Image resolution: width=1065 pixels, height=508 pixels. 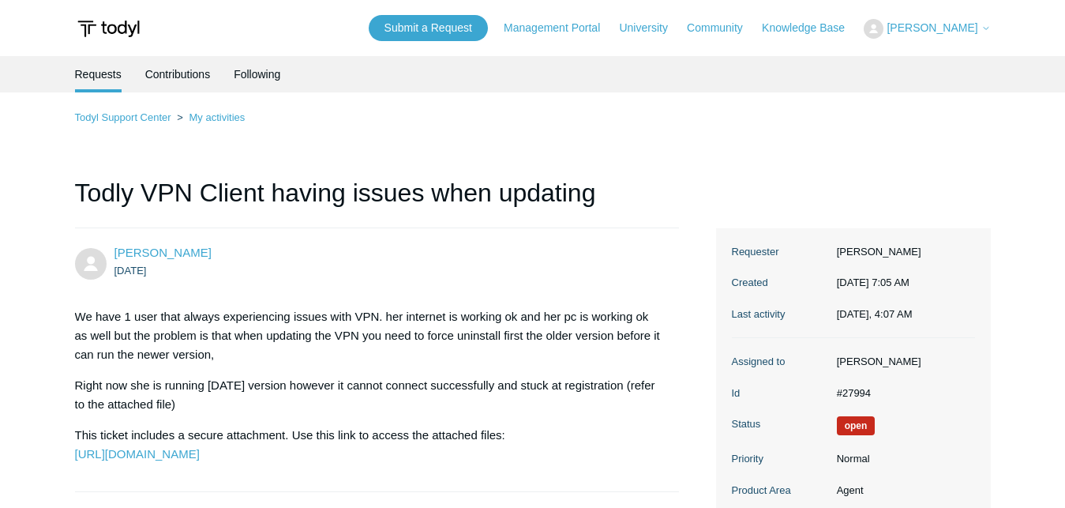 What do you see at coordinates (780, 393) in the screenshot?
I see `dt: Id` at bounding box center [780, 393].